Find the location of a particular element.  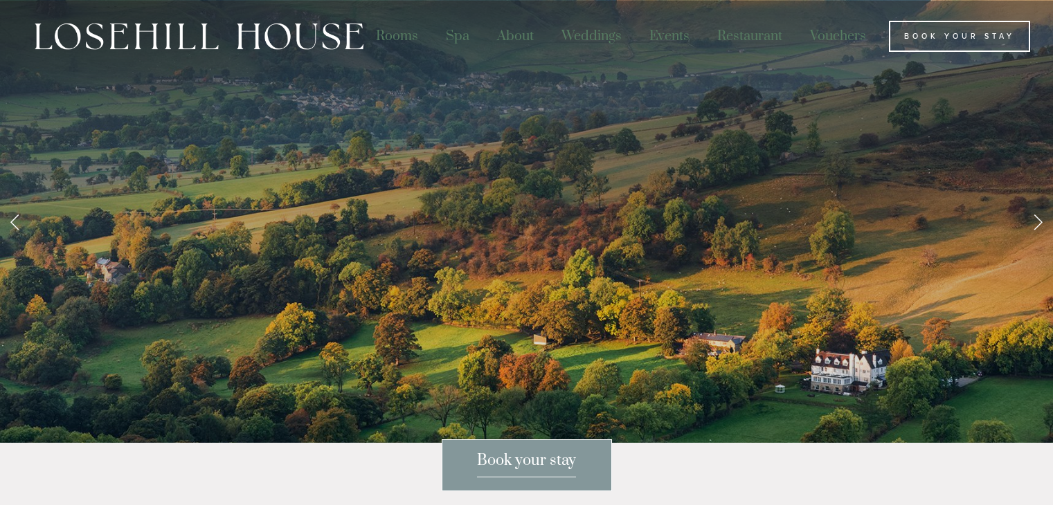

a: Book Your Stay is located at coordinates (959, 36).